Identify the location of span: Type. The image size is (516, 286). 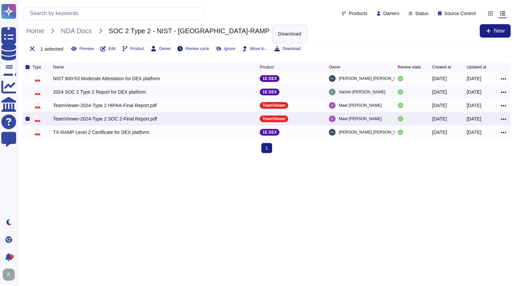
(37, 67).